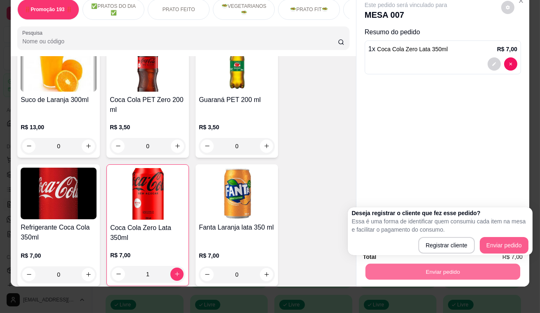 The image size is (540, 313). What do you see at coordinates (113, 9) in the screenshot?
I see `p: ✅PRATOS DO DIA ✅` at bounding box center [113, 9].